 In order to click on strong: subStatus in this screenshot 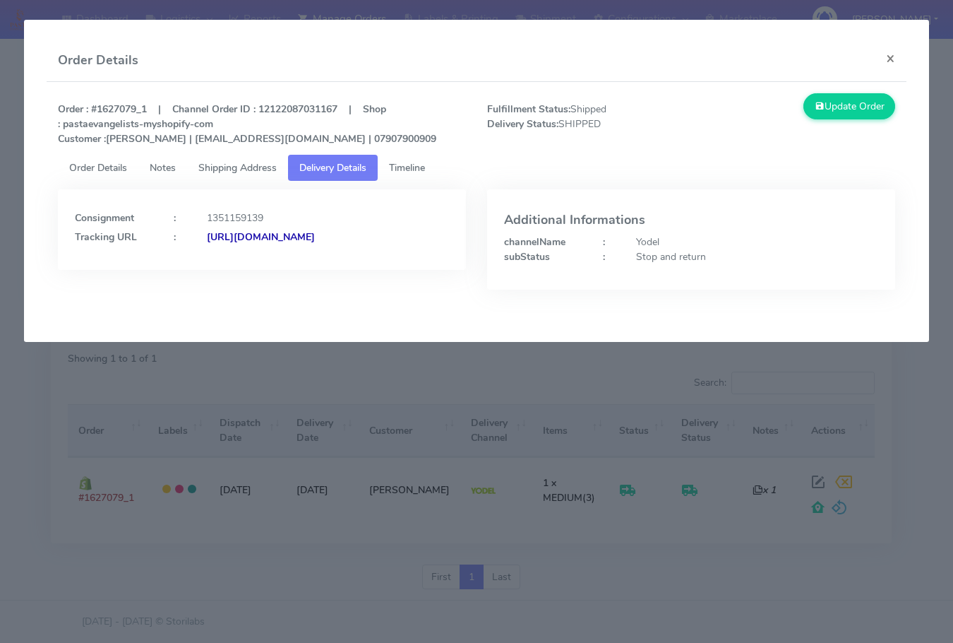, I will do `click(527, 256)`.